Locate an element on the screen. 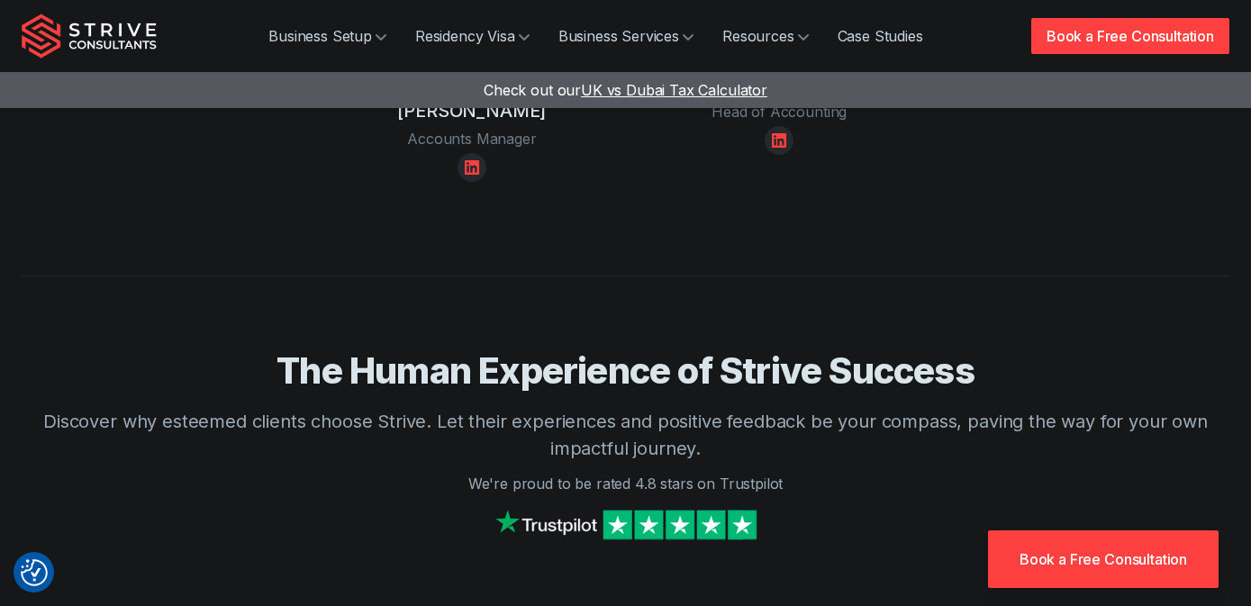  a: Case Studies is located at coordinates (880, 36).